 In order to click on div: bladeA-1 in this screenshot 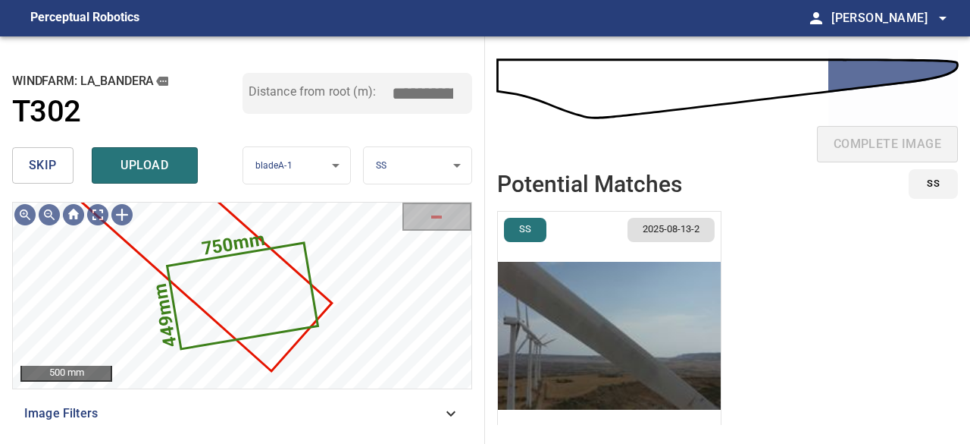, I will do `click(297, 165)`.